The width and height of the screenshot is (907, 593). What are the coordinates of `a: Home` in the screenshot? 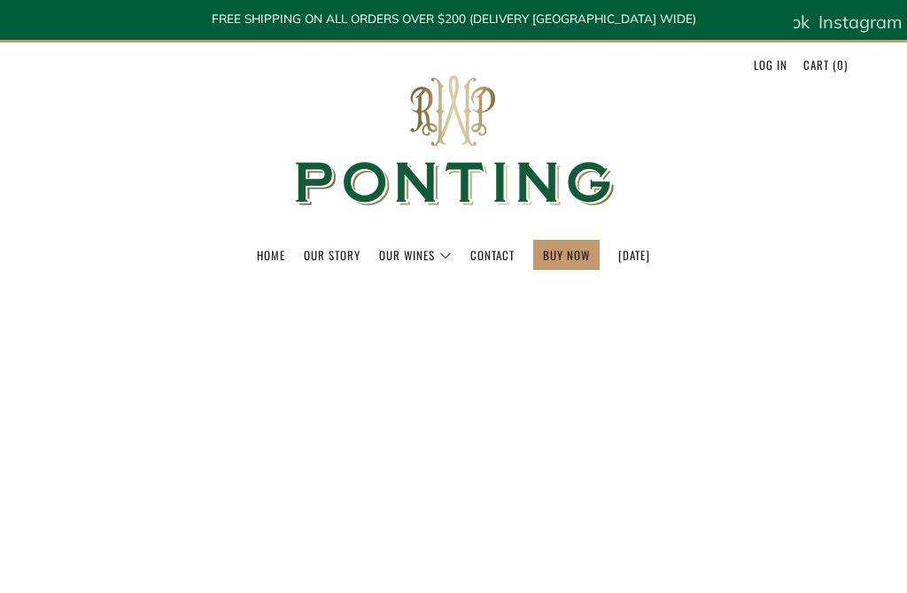 It's located at (271, 255).